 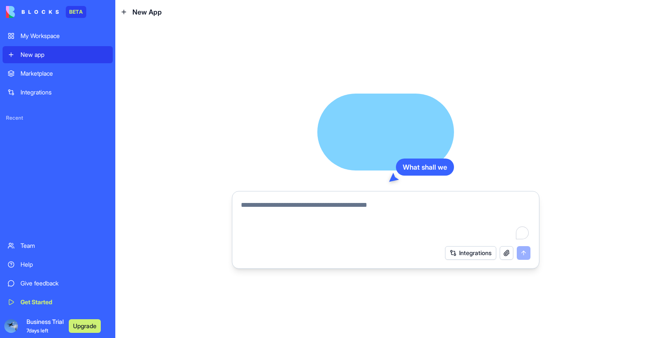 I want to click on div: What shall we, so click(x=425, y=167).